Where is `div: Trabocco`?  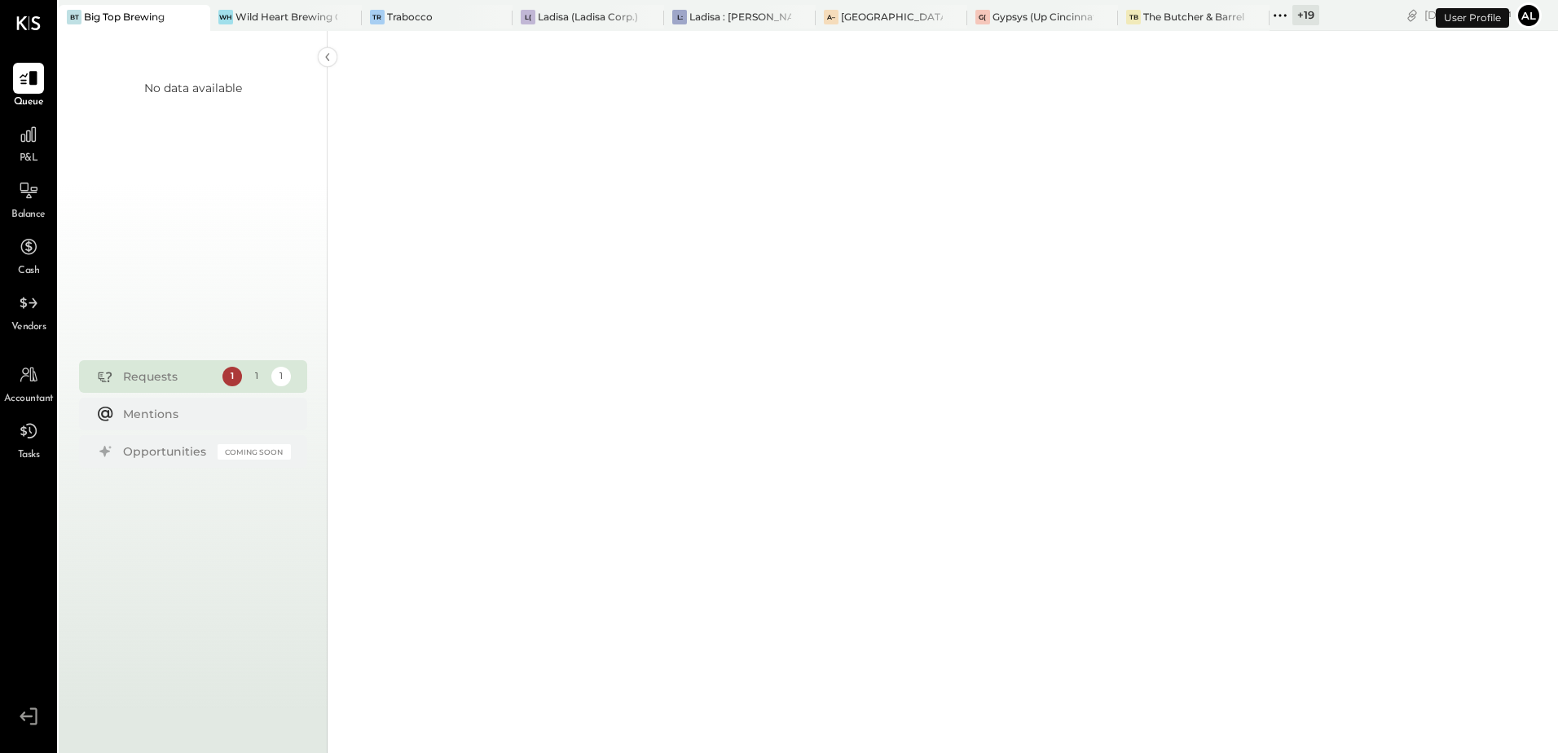
div: Trabocco is located at coordinates (410, 16).